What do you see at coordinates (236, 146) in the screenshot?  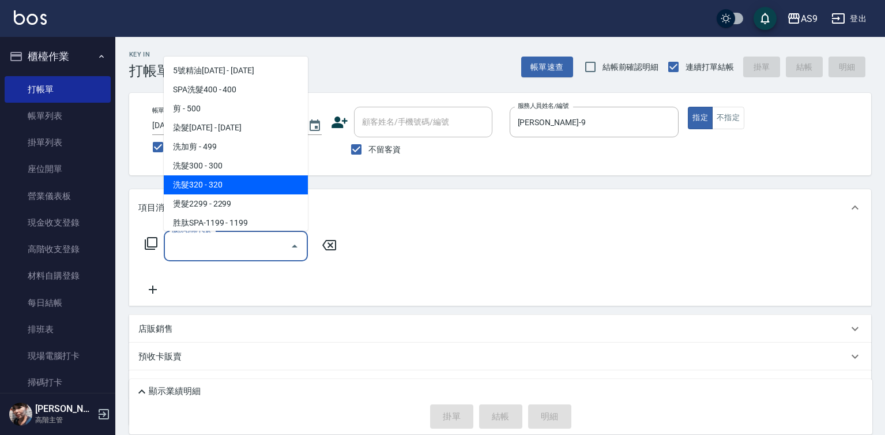 I see `span: 洗加剪 - 499` at bounding box center [236, 146].